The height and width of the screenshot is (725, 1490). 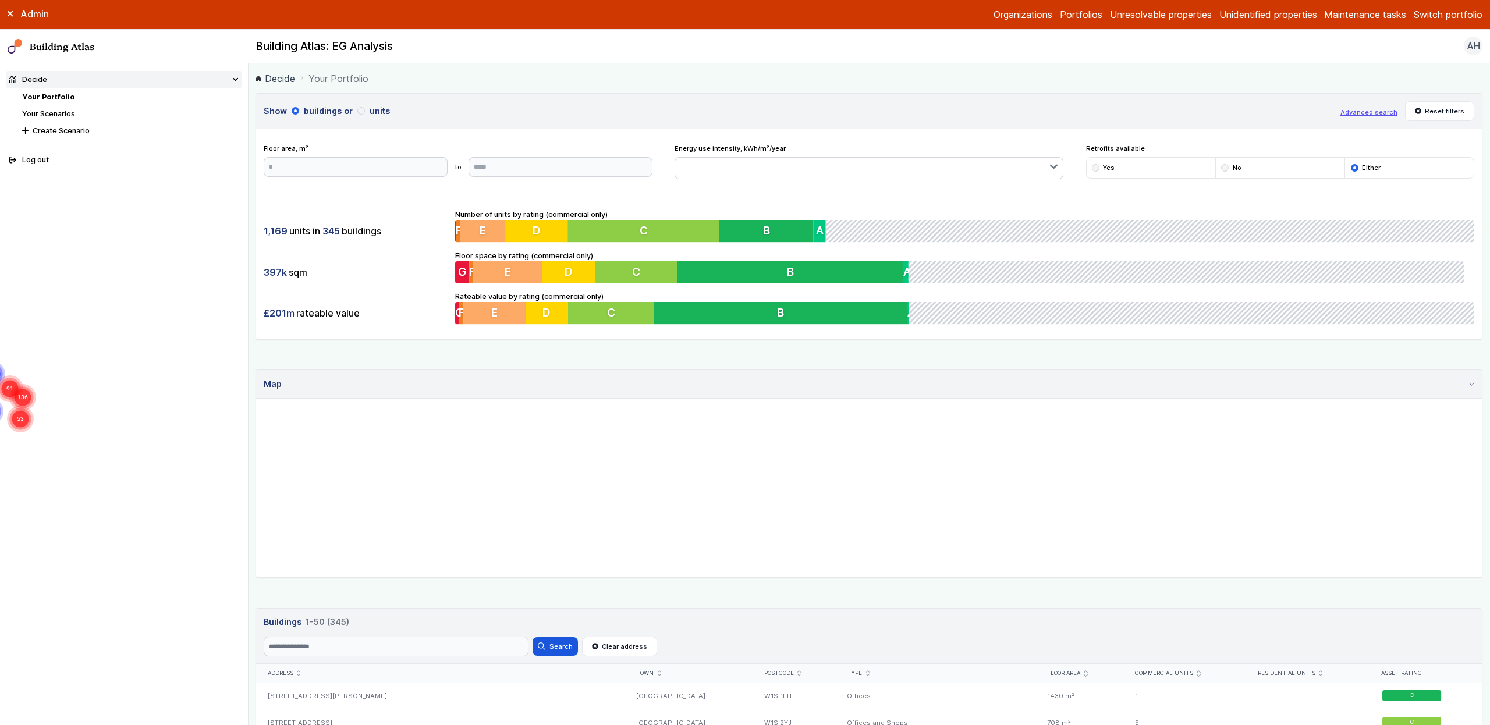 What do you see at coordinates (1023, 15) in the screenshot?
I see `a: Organizations` at bounding box center [1023, 15].